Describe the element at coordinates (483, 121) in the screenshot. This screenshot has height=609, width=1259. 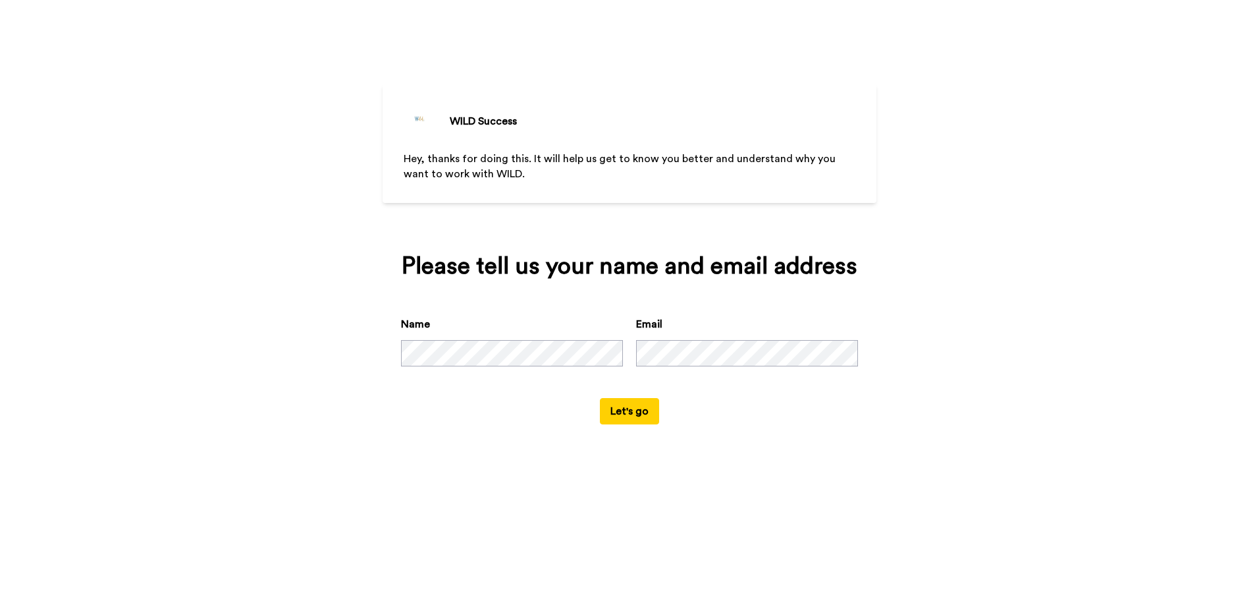
I see `div: WILD Success` at that location.